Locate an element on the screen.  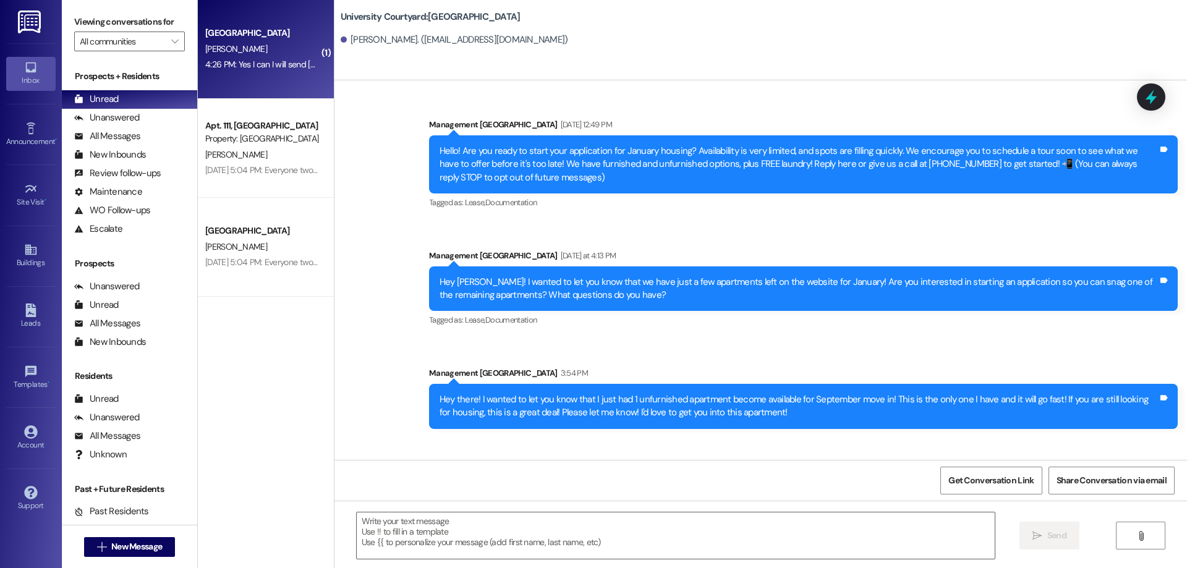
input: All communities is located at coordinates (122, 41).